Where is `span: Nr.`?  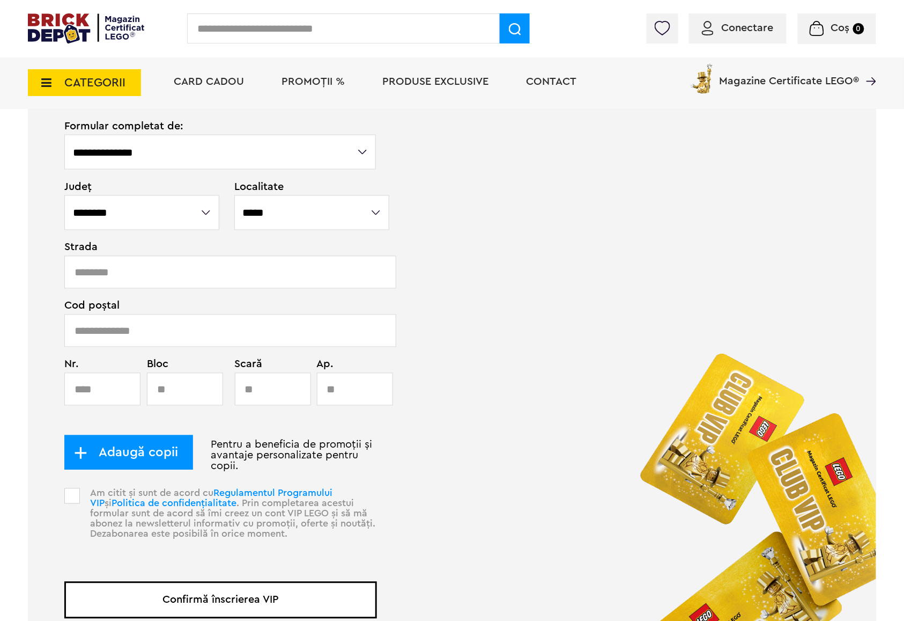
span: Nr. is located at coordinates (99, 364).